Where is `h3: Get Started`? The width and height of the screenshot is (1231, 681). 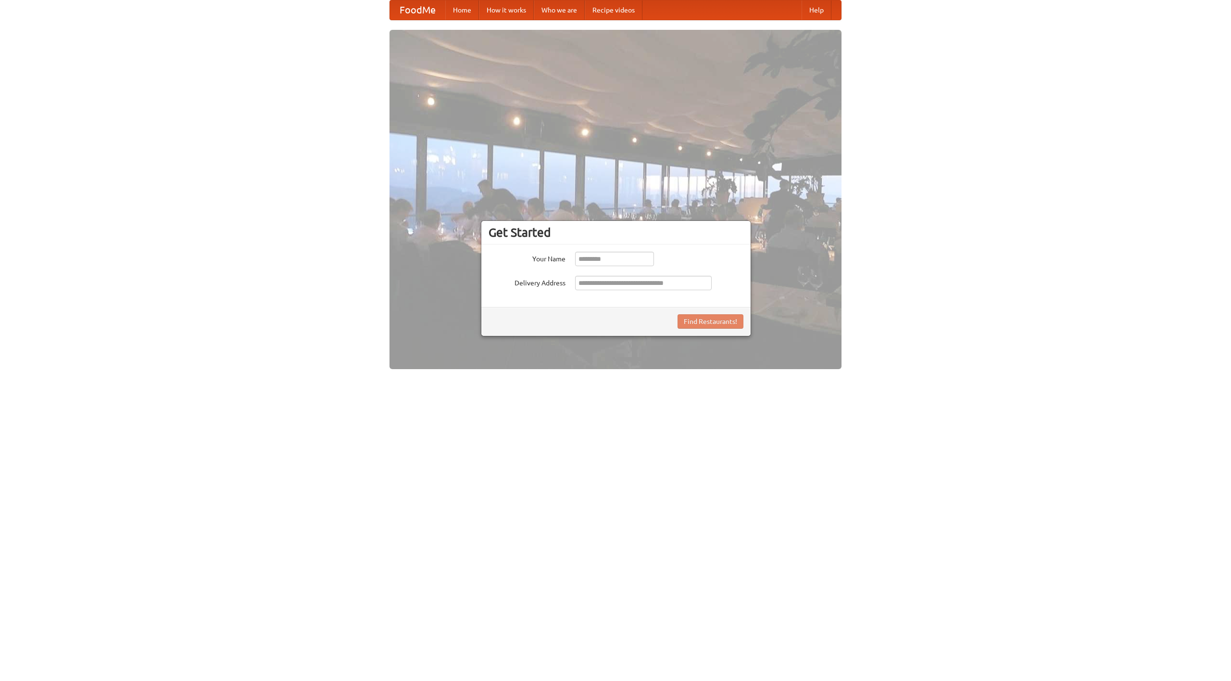
h3: Get Started is located at coordinates (616, 232).